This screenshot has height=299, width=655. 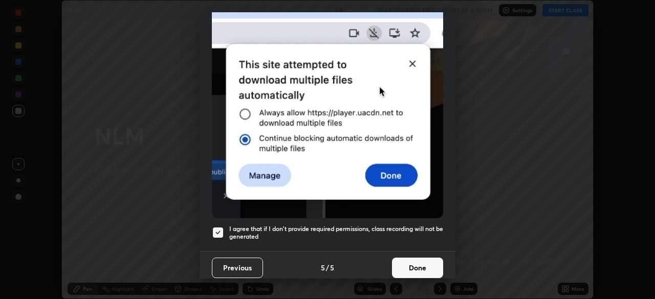 I want to click on h5: I agree that if I don't provide required permissions, class recording will not be generated, so click(x=336, y=233).